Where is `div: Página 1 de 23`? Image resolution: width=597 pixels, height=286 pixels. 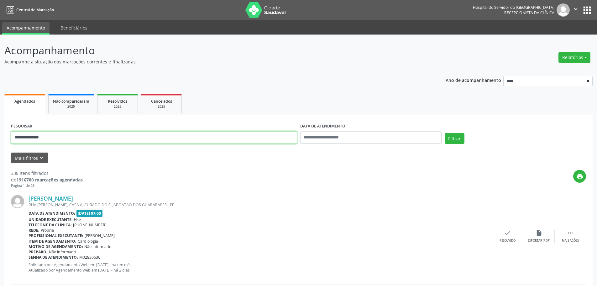
div: Página 1 de 23 is located at coordinates (47, 185).